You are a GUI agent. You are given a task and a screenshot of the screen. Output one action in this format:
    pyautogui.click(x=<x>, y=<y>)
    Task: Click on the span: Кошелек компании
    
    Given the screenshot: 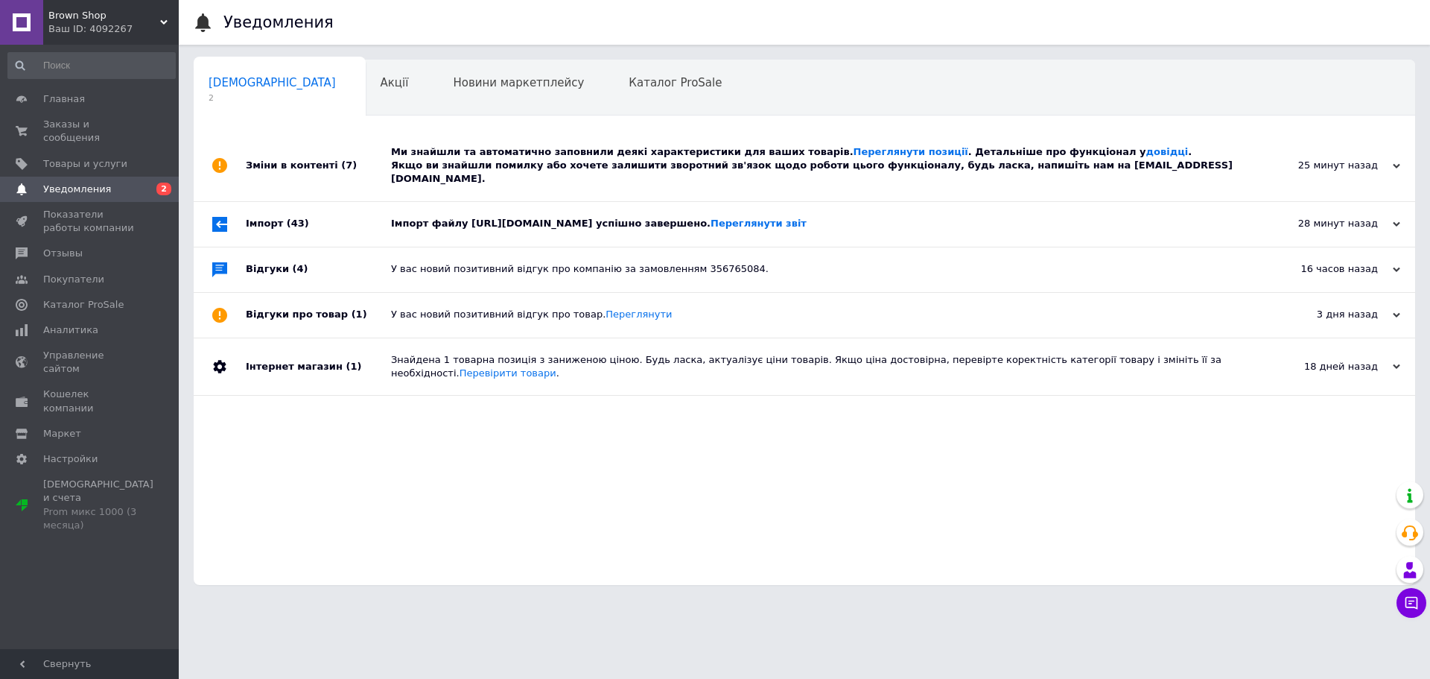 What is the action you would take?
    pyautogui.click(x=90, y=401)
    